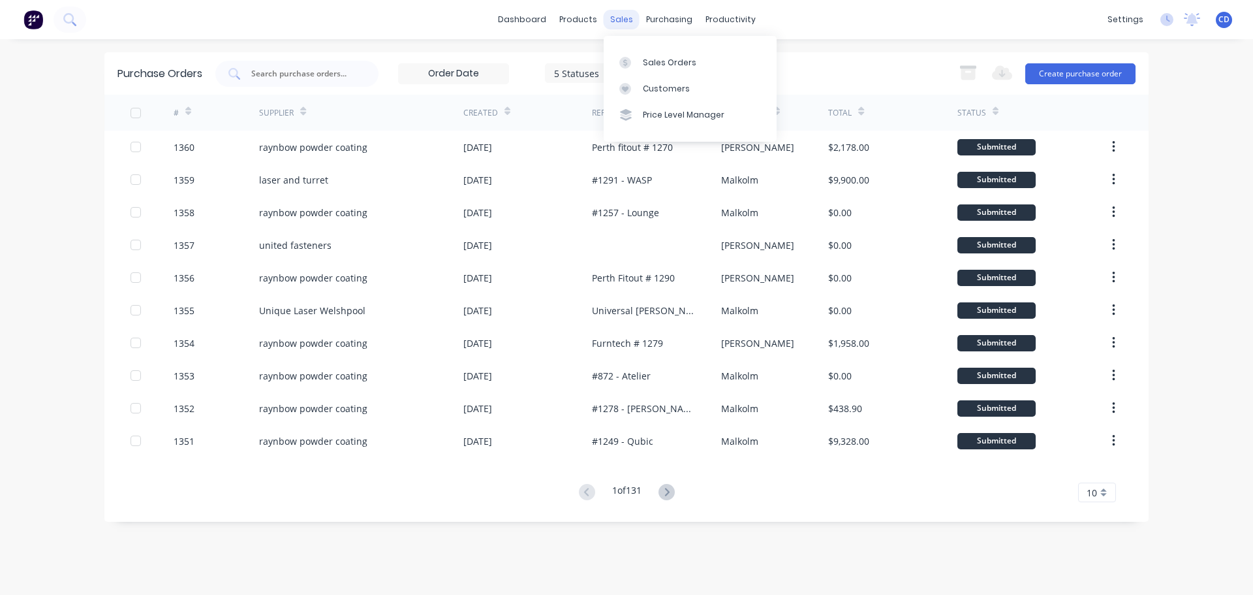 Image resolution: width=1253 pixels, height=595 pixels. What do you see at coordinates (627, 492) in the screenshot?
I see `div: 1 of 131` at bounding box center [627, 492].